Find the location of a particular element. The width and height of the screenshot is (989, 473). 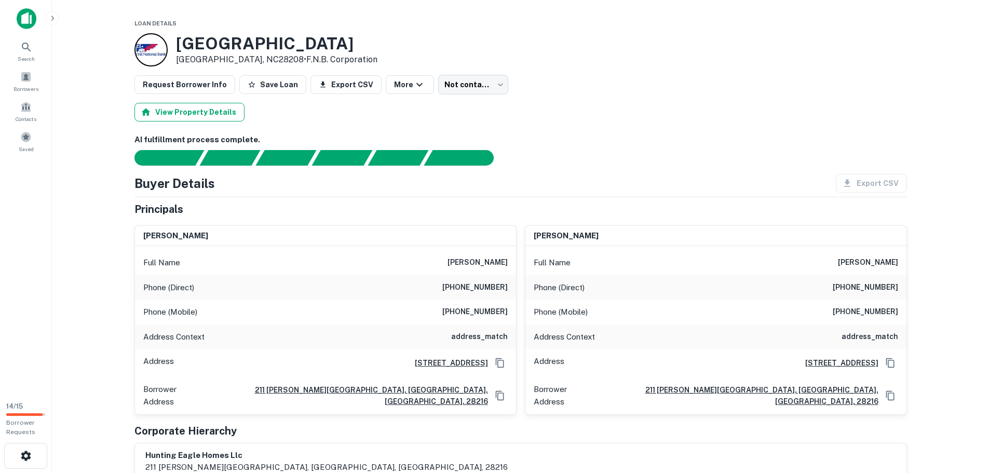

h6: AI fulfillment process complete. is located at coordinates (521, 140).